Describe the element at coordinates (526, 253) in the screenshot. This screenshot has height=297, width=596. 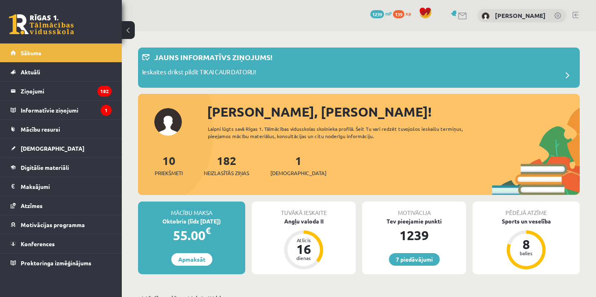
I see `div: balles` at that location.